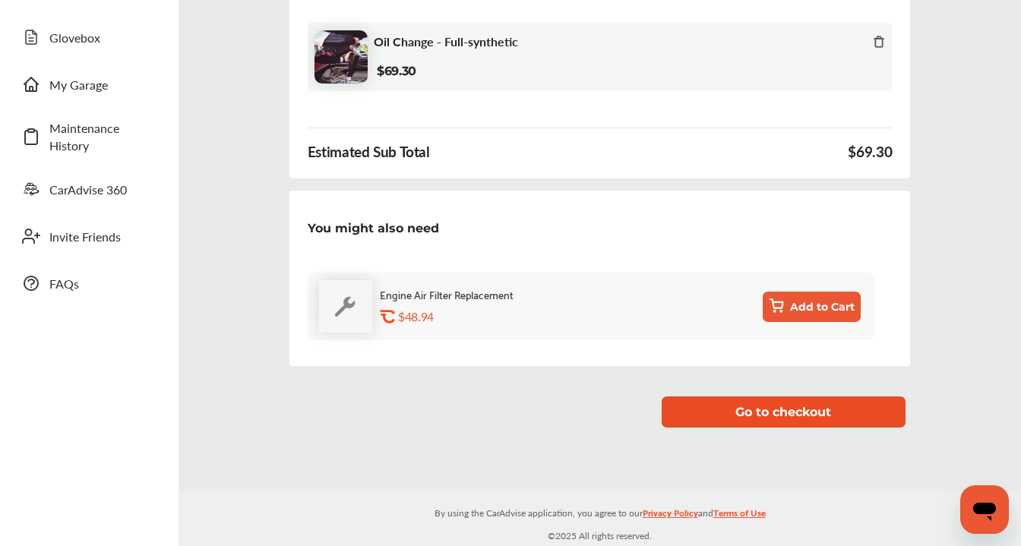  Describe the element at coordinates (447, 294) in the screenshot. I see `div: Engine Air Filter Replacement` at that location.